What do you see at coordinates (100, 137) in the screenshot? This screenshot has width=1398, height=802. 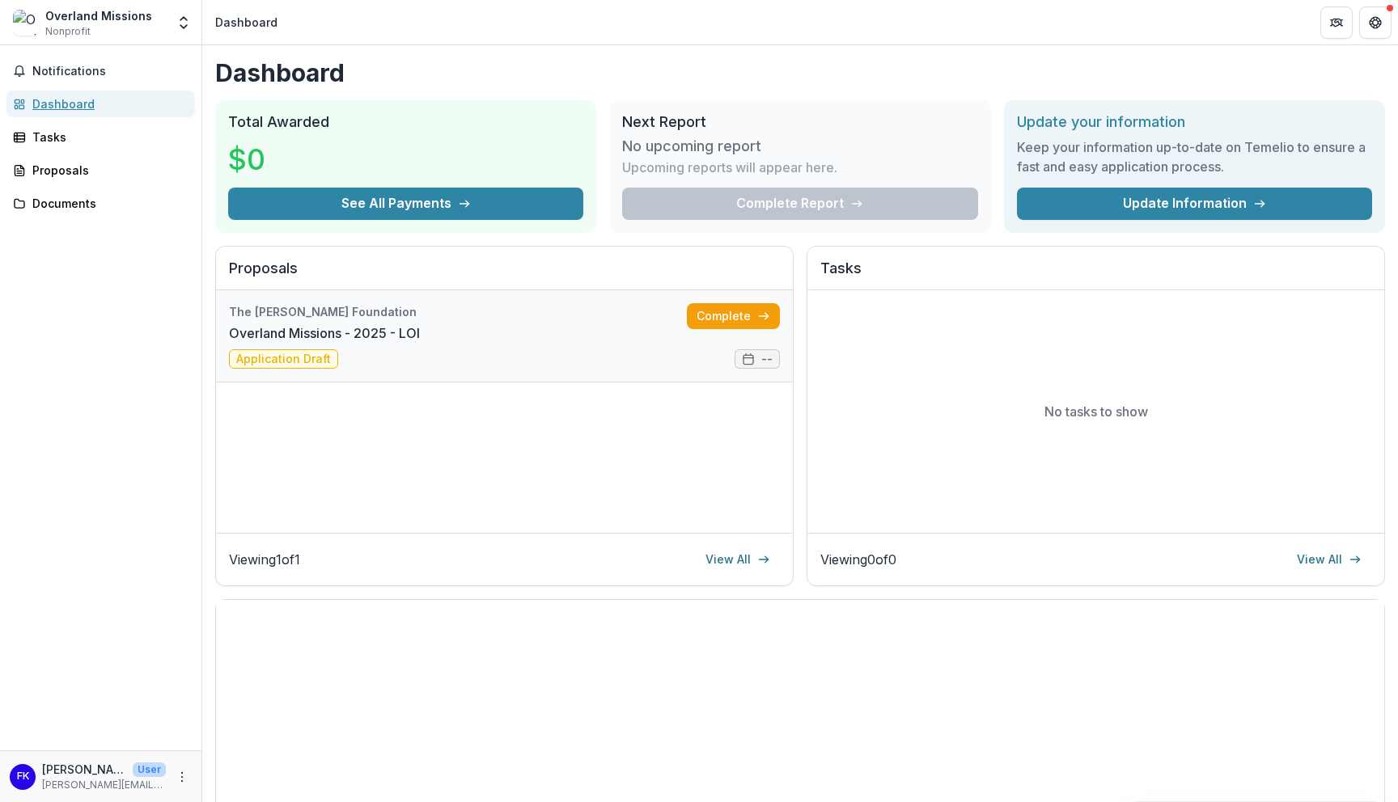 I see `a: Tasks` at bounding box center [100, 137].